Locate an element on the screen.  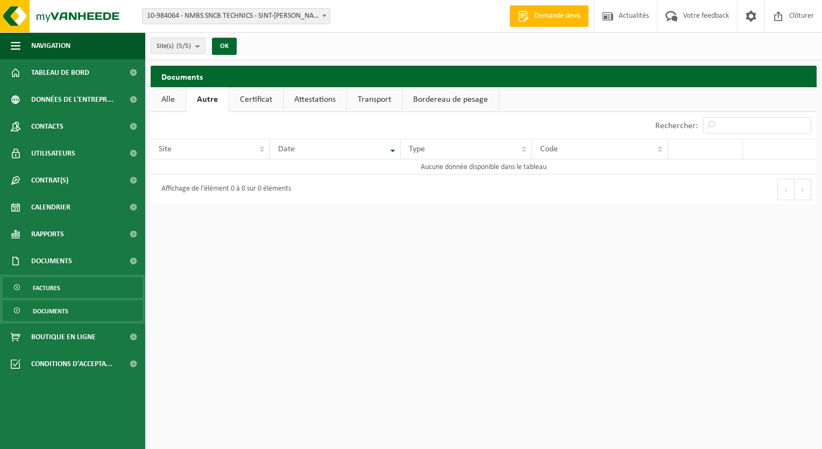
a: Autre is located at coordinates (207, 100).